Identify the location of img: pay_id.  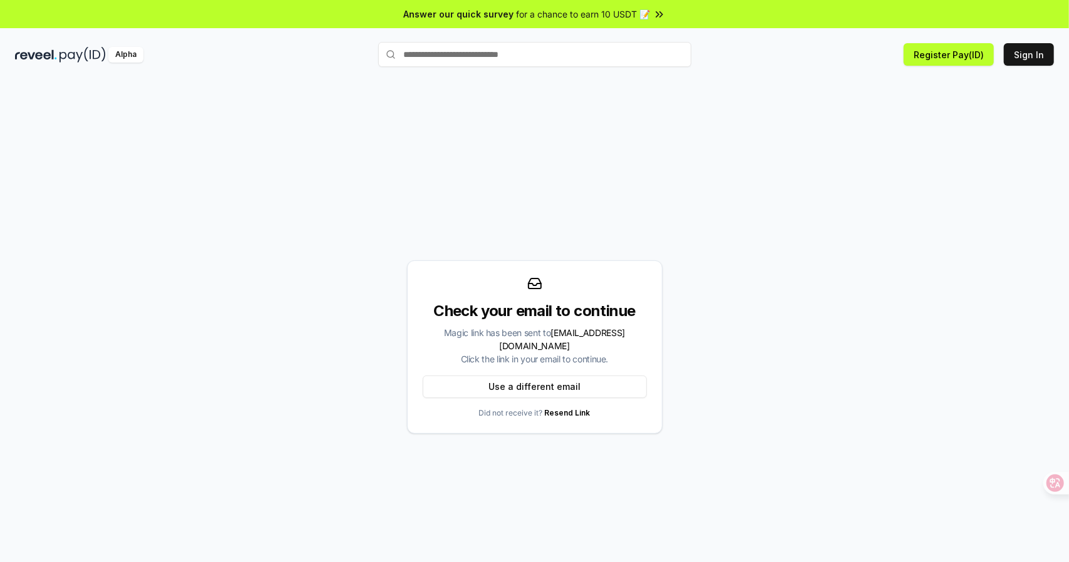
(83, 54).